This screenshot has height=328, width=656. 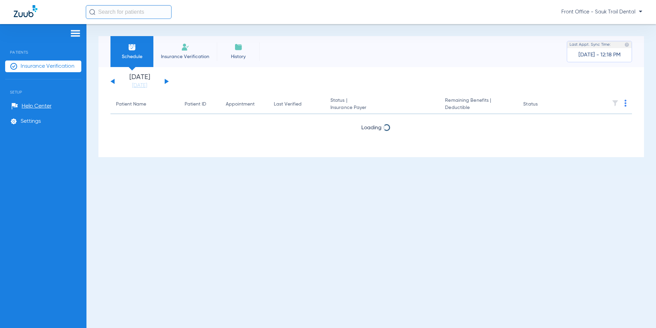 What do you see at coordinates (382, 104) in the screenshot?
I see `th: Status |` at bounding box center [382, 104].